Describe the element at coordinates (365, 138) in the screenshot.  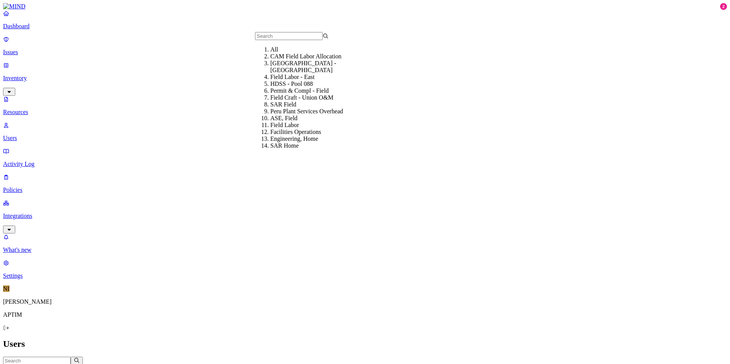
I see `p: Users` at that location.